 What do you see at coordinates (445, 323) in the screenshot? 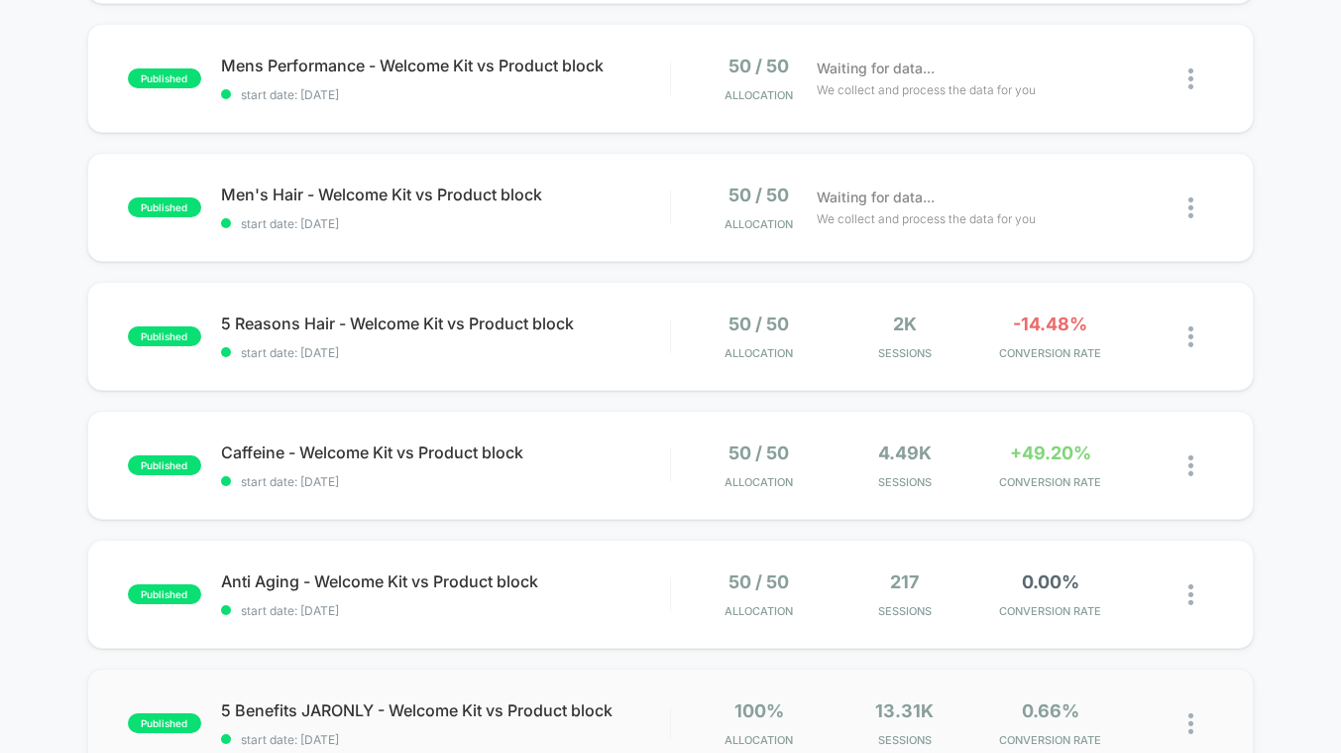
I see `span: 5 Reasons Hair - Welcome Kit vs Product block` at bounding box center [445, 323].